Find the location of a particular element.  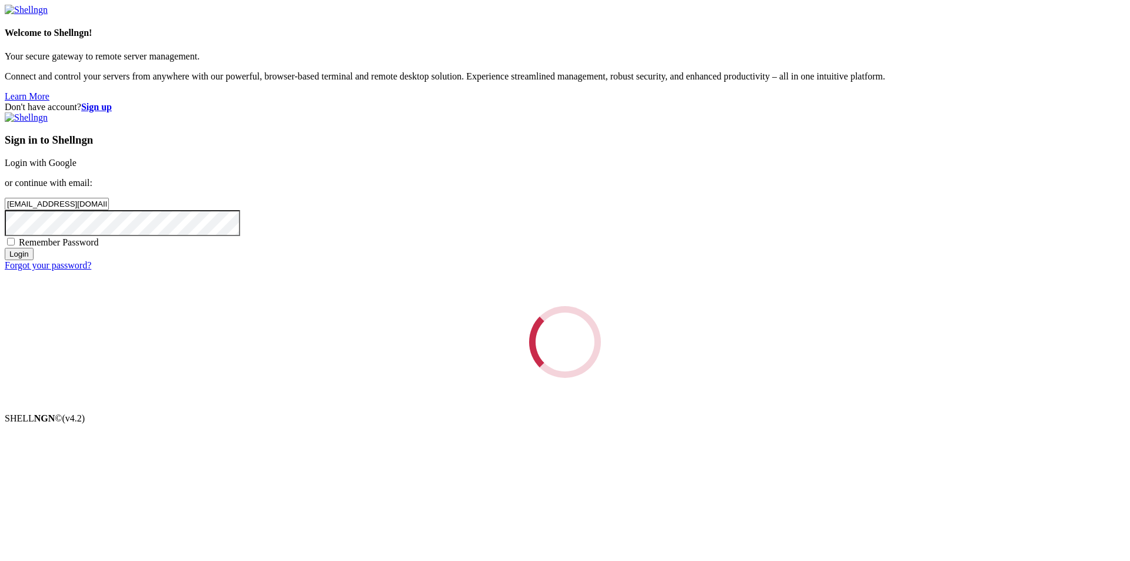

b: NGN is located at coordinates (45, 418).